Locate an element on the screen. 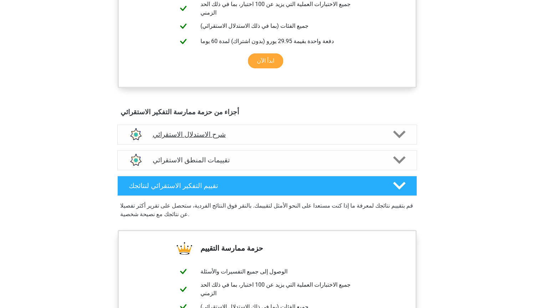 The image size is (534, 308). a: تقييم التفكير الاستقرائي لنتائجك is located at coordinates (267, 186).